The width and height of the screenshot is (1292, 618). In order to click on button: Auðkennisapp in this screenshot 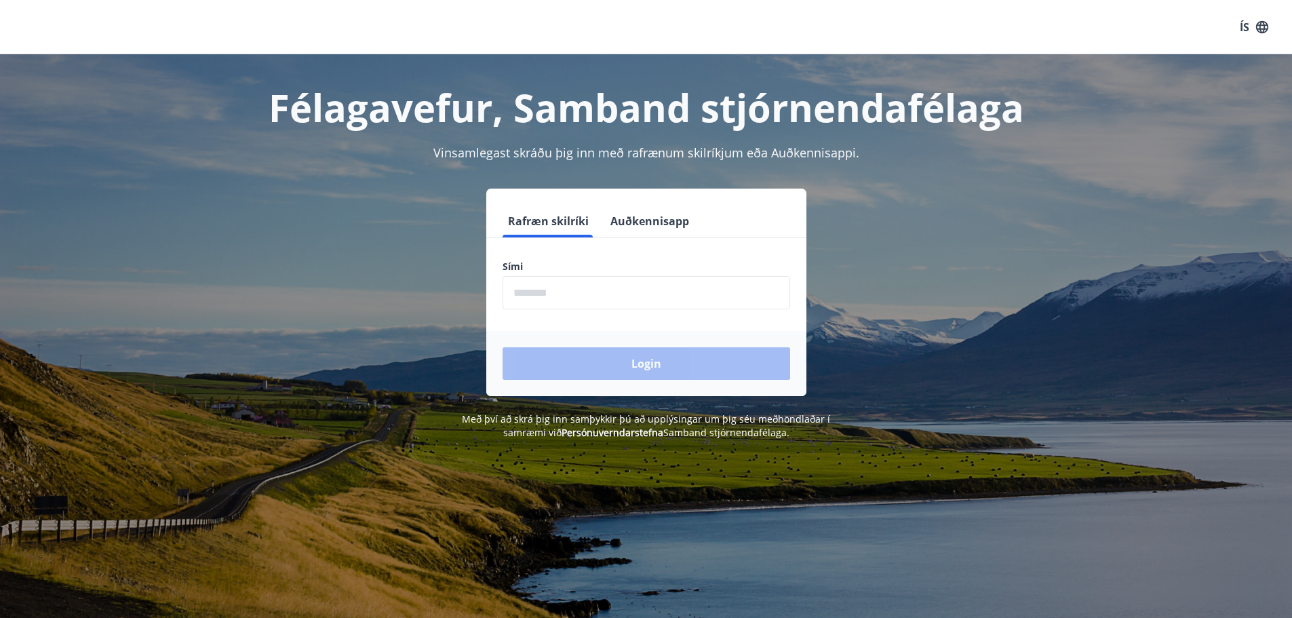, I will do `click(650, 221)`.